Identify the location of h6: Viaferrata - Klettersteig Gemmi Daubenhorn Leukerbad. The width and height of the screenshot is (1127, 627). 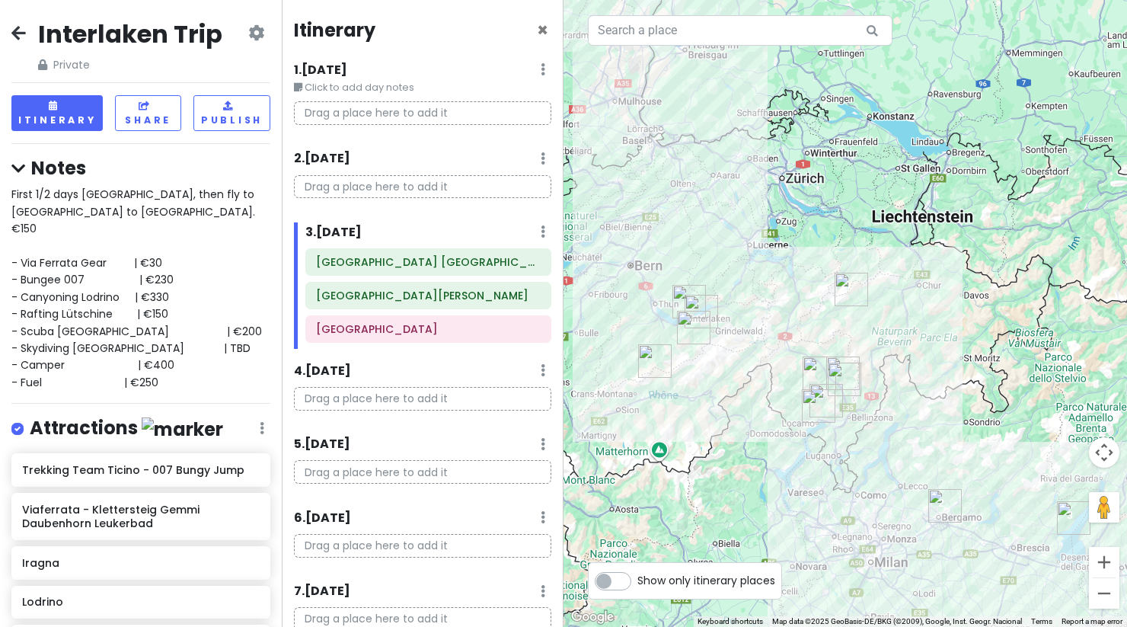
(140, 516).